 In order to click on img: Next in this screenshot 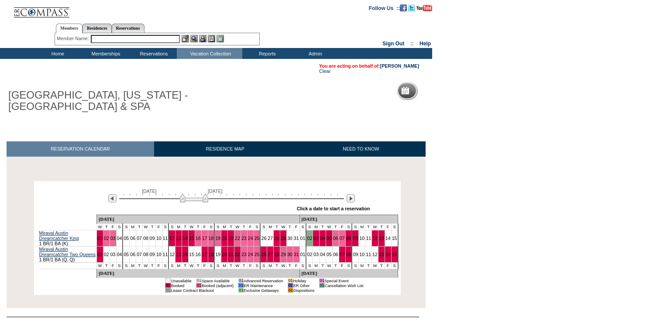, I will do `click(351, 198)`.